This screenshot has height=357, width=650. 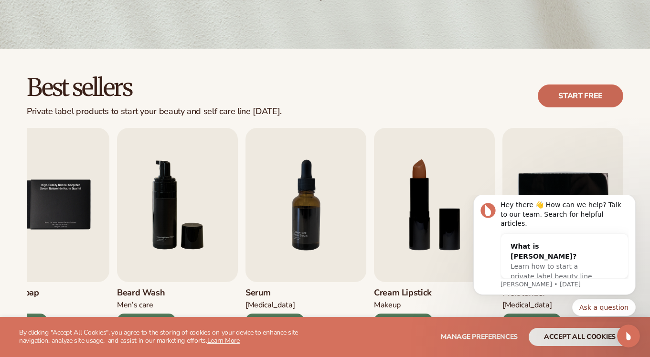 What do you see at coordinates (29, 15) in the screenshot?
I see `img: Profile image for Lee` at bounding box center [29, 15].